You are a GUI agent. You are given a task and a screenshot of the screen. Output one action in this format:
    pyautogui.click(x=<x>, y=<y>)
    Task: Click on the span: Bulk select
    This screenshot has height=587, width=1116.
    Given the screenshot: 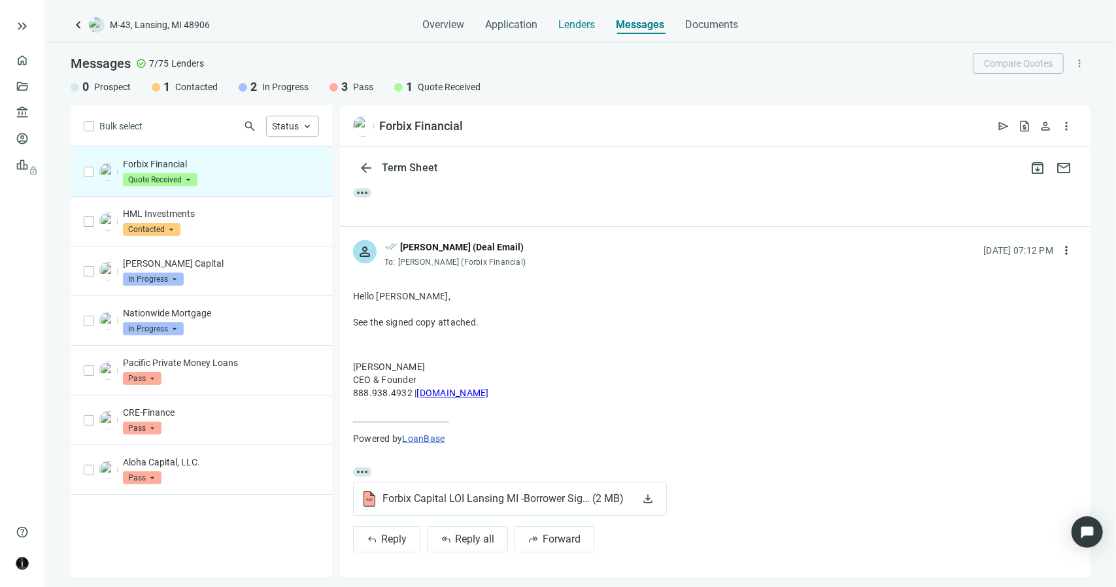 What is the action you would take?
    pyautogui.click(x=121, y=126)
    